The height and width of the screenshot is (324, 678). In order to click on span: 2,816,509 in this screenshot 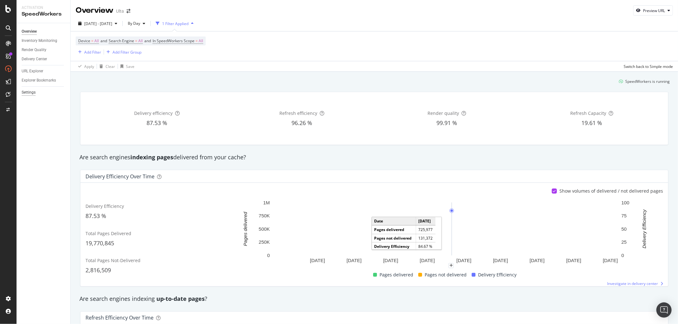, I will do `click(98, 270)`.